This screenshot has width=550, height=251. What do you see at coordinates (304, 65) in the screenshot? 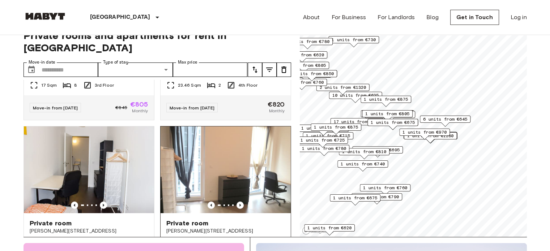
I see `span: 2 units from €805` at bounding box center [304, 65].